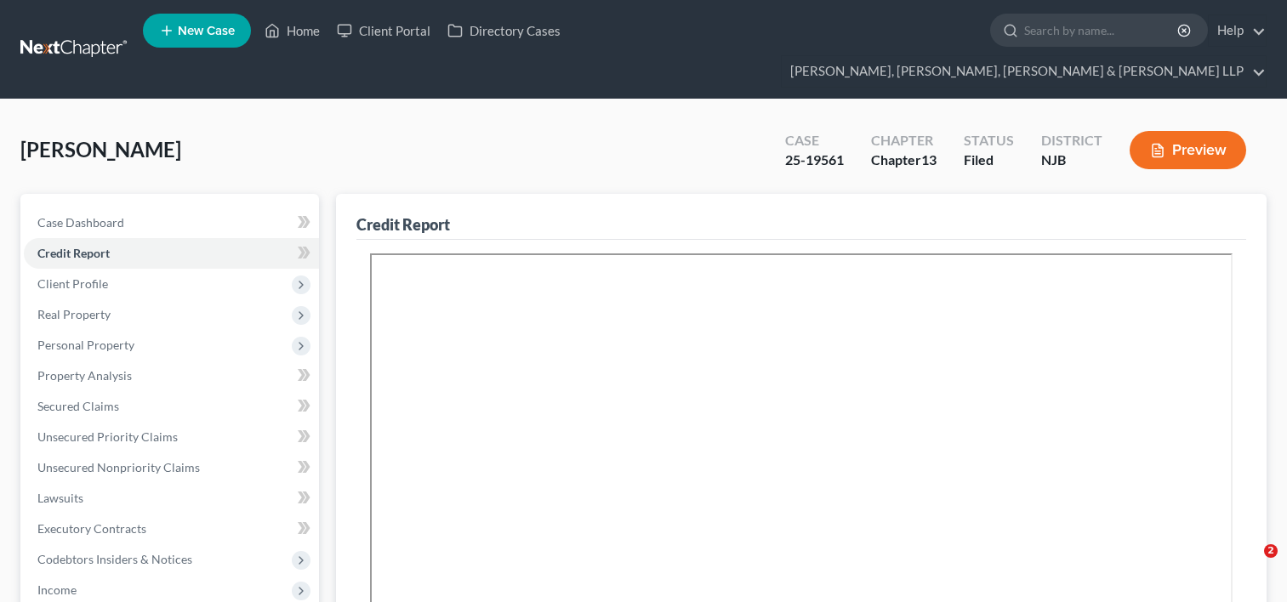 The image size is (1287, 602). Describe the element at coordinates (118, 467) in the screenshot. I see `span: Unsecured Nonpriority Claims` at that location.